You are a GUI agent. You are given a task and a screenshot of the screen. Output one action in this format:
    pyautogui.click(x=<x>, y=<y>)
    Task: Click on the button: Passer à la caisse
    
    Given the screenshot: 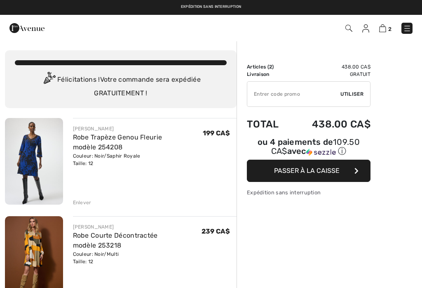 What is the action you would take?
    pyautogui.click(x=309, y=171)
    